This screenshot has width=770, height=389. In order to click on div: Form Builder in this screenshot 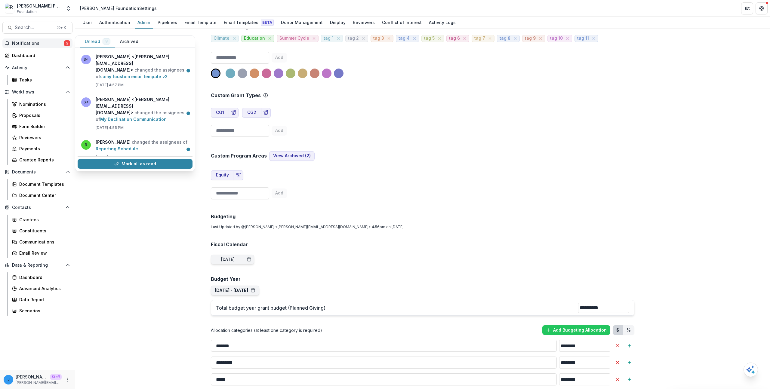, I will do `click(43, 126)`.